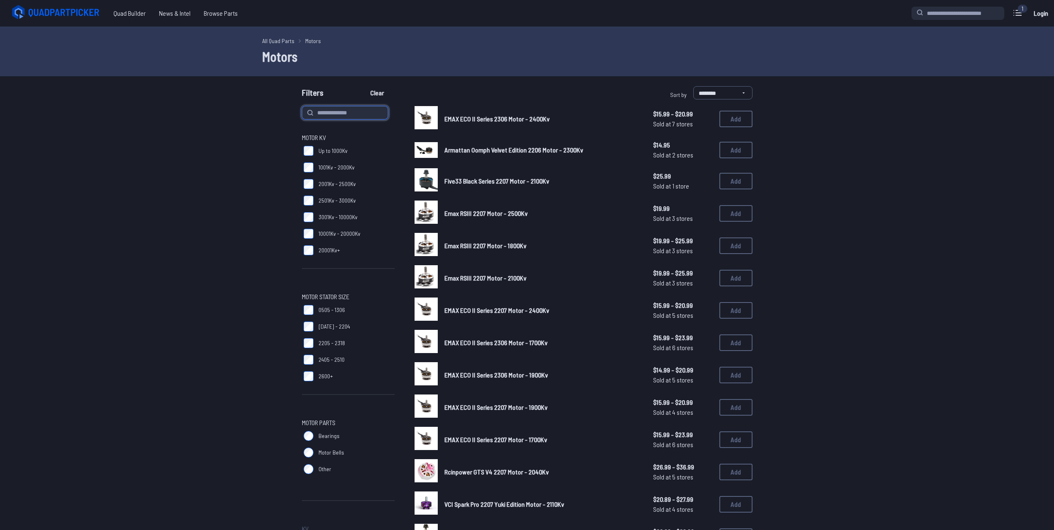 The image size is (1054, 530). I want to click on span: 1001Kv - 2000Kv, so click(336, 167).